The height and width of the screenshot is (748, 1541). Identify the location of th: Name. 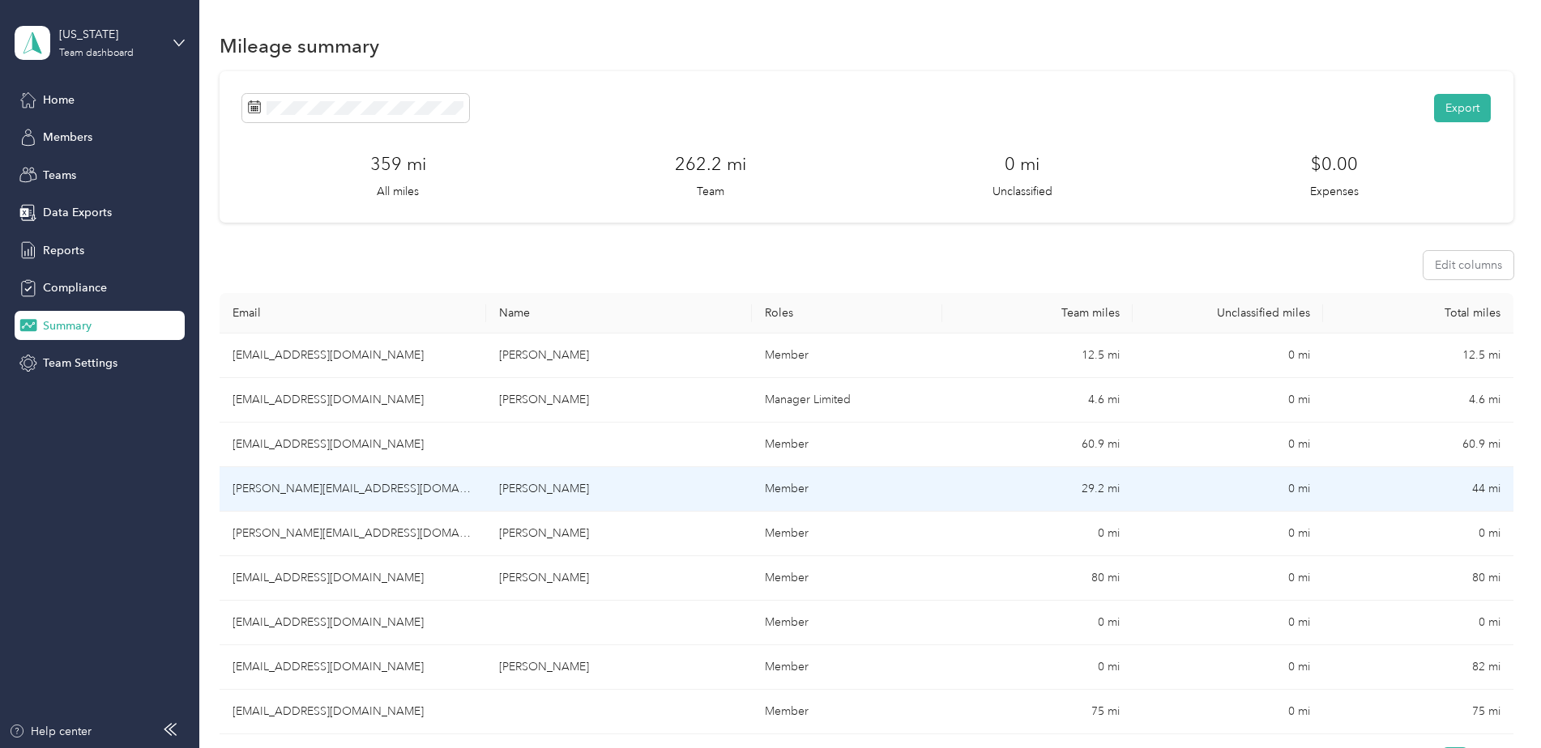
(619, 313).